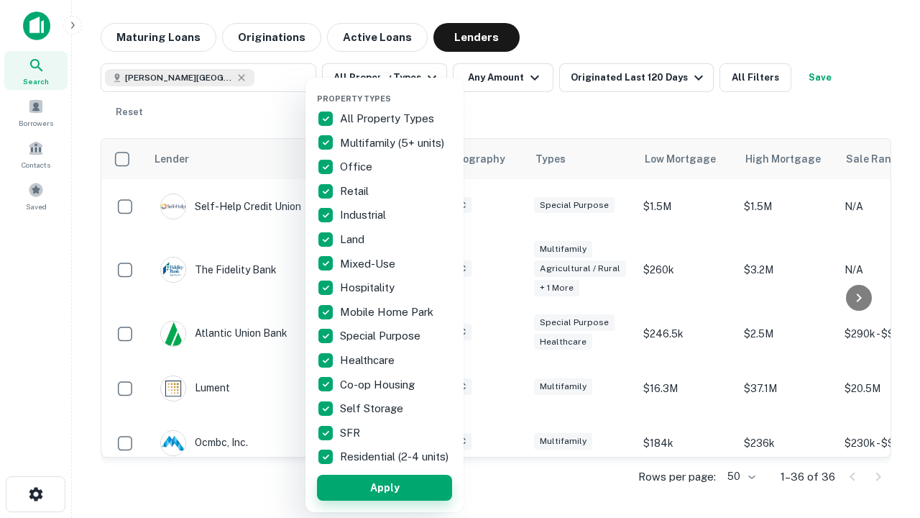 This screenshot has height=518, width=920. I want to click on p: Mobile Home Park, so click(388, 312).